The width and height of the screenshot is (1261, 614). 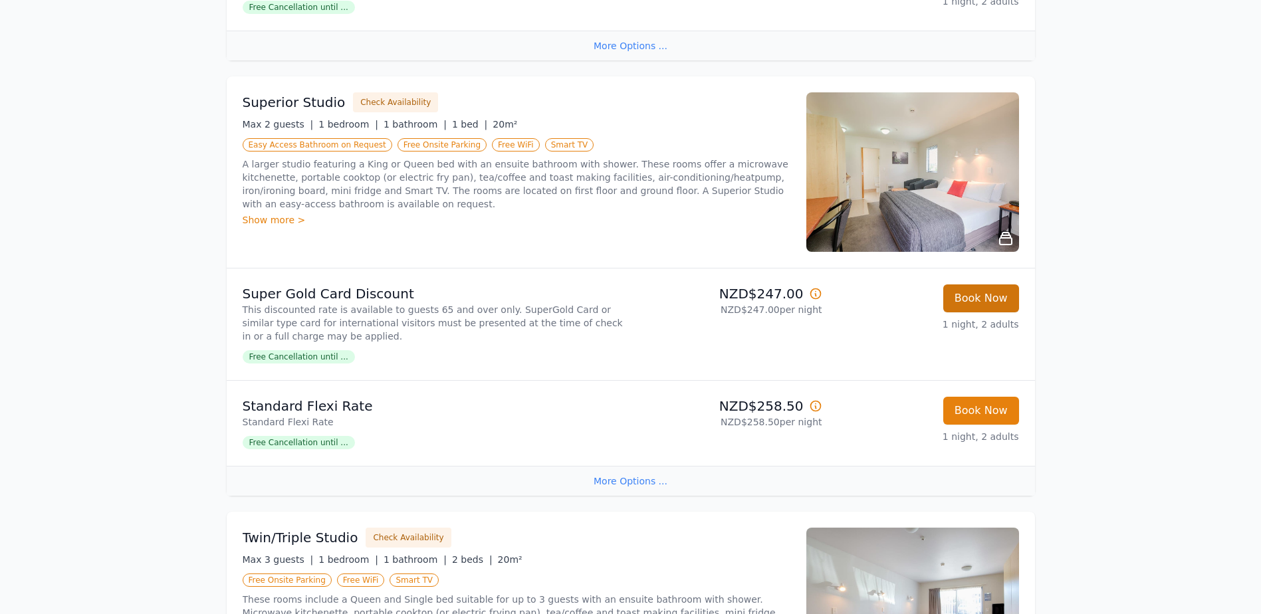 I want to click on div: Show more >, so click(x=516, y=220).